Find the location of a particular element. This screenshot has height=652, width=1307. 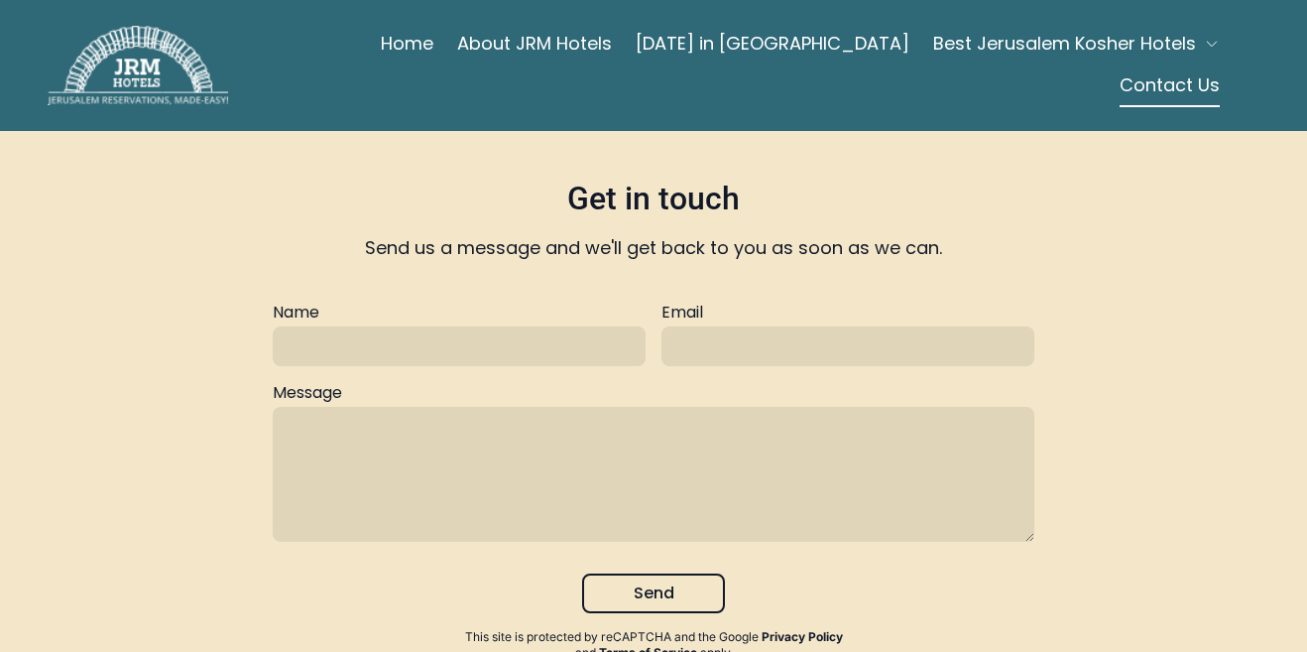

a: Privacy Policy is located at coordinates (801, 636).